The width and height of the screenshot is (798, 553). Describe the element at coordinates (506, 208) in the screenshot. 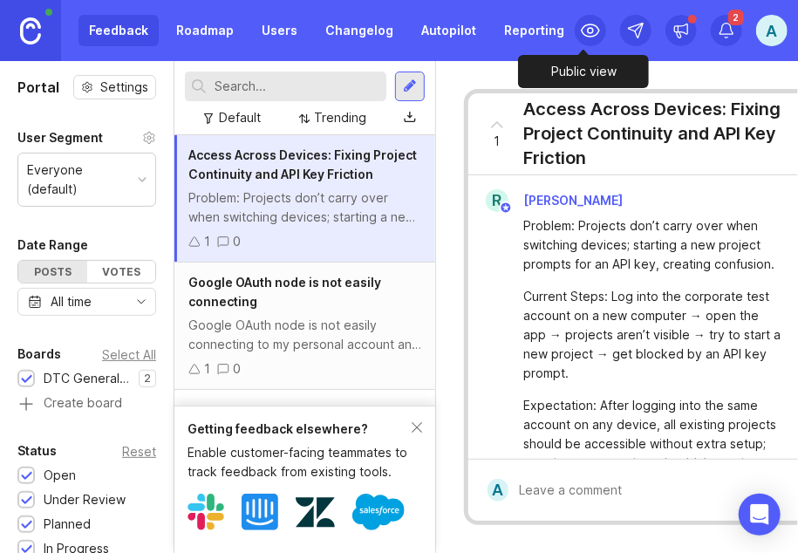

I see `img: member badge` at that location.